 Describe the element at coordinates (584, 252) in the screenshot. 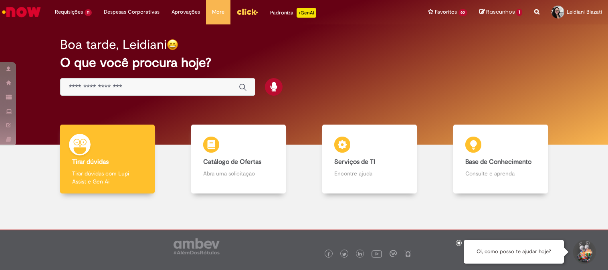

I see `button: Iniciar Conversa de Suporte` at that location.